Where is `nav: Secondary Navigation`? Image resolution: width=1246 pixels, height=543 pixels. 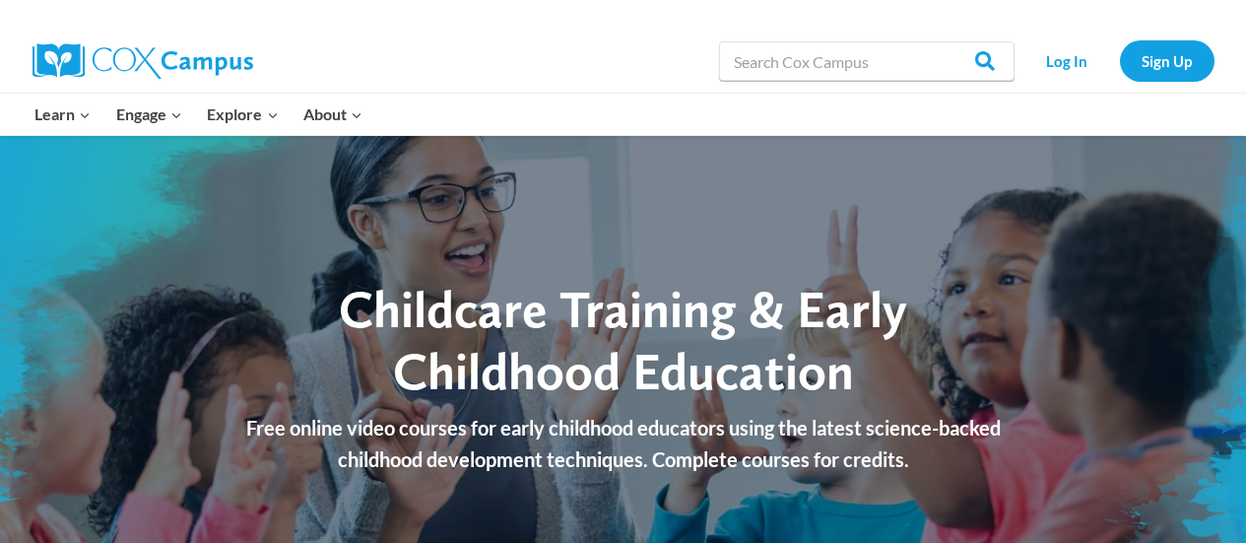
nav: Secondary Navigation is located at coordinates (1119, 60).